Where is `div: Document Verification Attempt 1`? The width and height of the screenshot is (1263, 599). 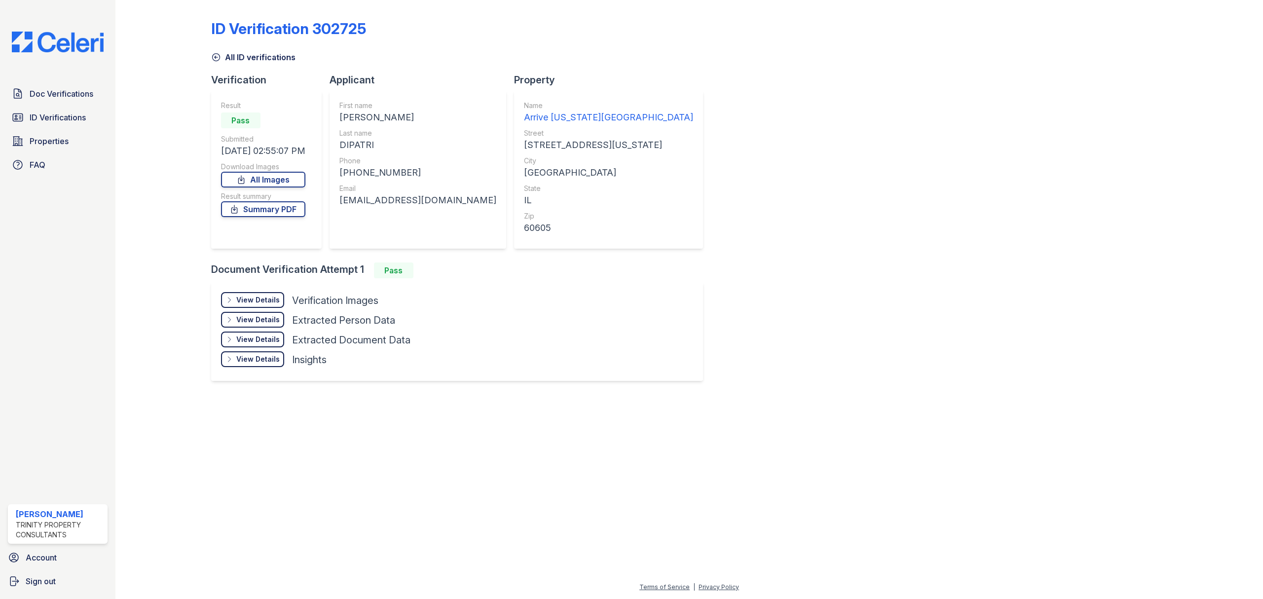 div: Document Verification Attempt 1 is located at coordinates (461, 270).